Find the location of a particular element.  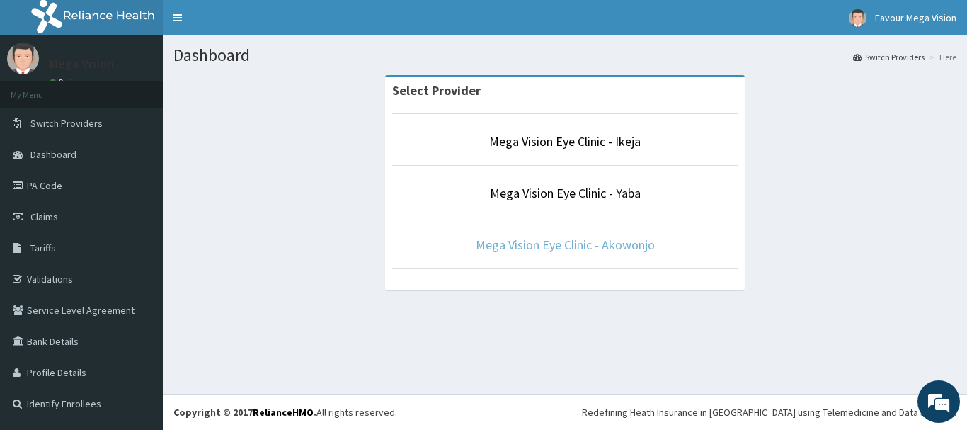

h1: Dashboard is located at coordinates (565, 55).